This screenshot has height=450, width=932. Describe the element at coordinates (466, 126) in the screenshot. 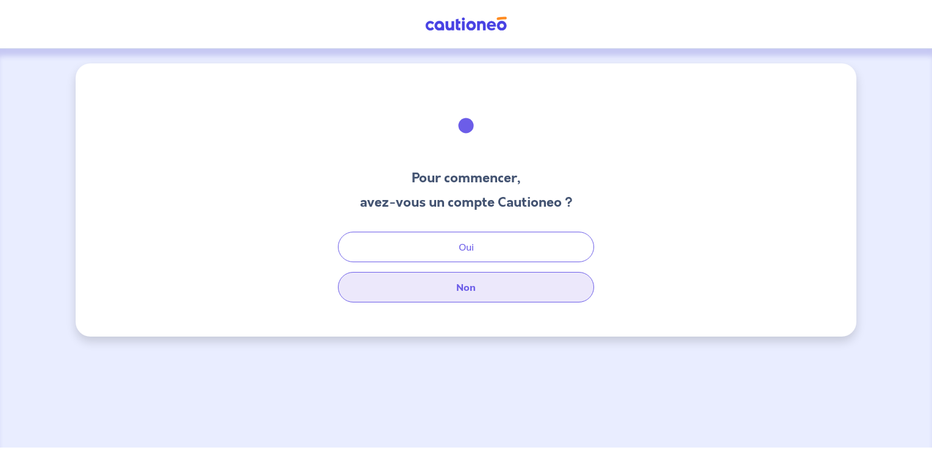

I see `img: illu_welcome.svg` at that location.